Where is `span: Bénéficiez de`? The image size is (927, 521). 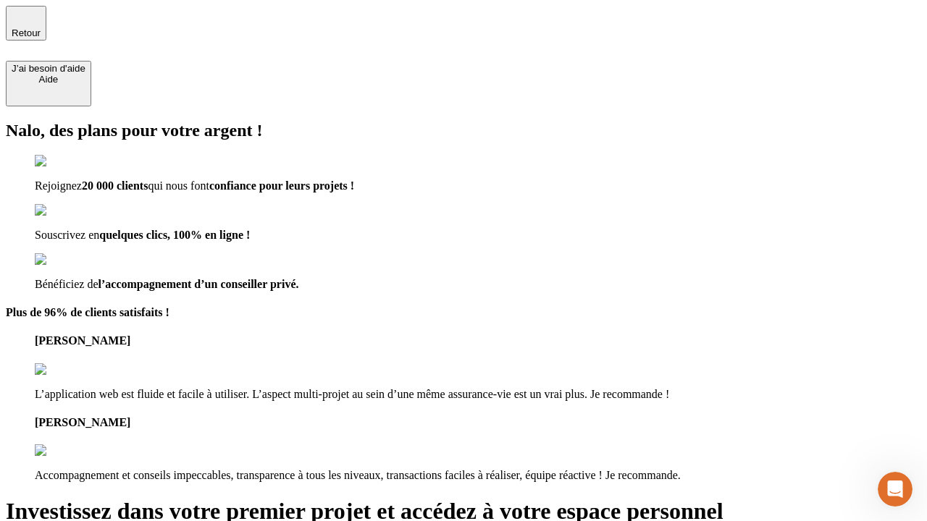 span: Bénéficiez de is located at coordinates (67, 284).